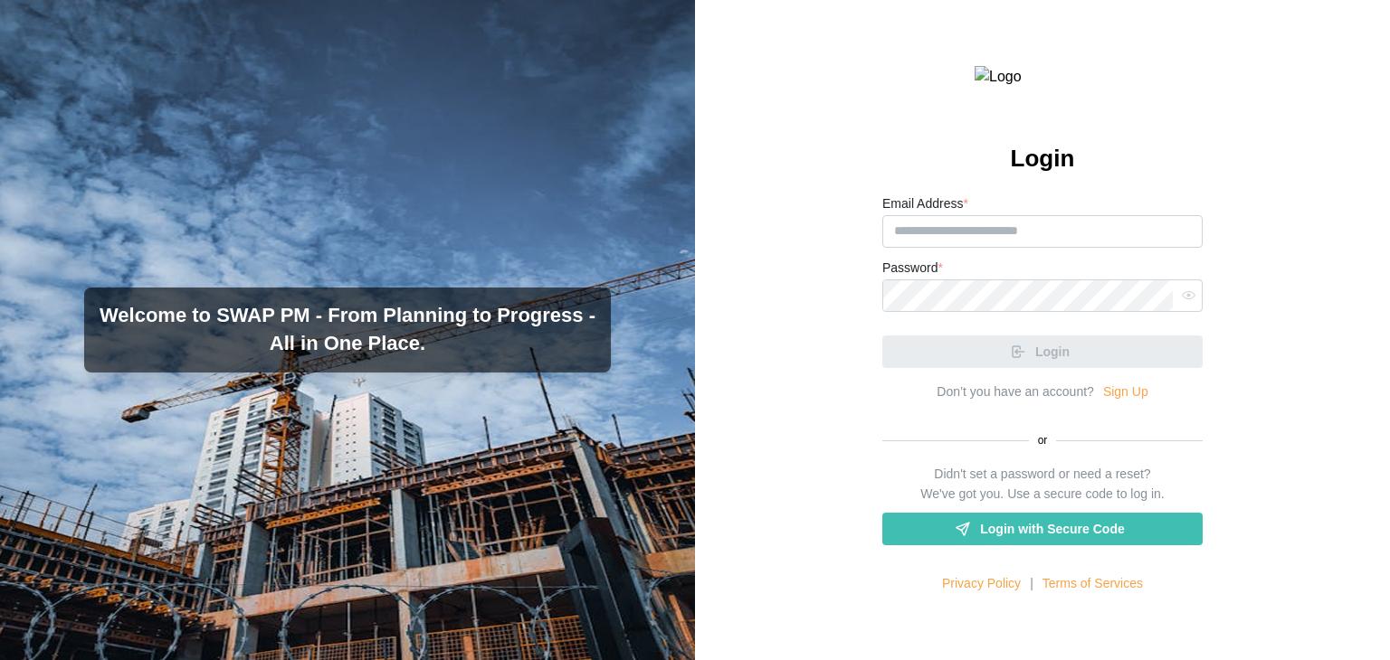 The width and height of the screenshot is (1390, 660). Describe the element at coordinates (1042, 529) in the screenshot. I see `a: Login with Secure Code` at that location.